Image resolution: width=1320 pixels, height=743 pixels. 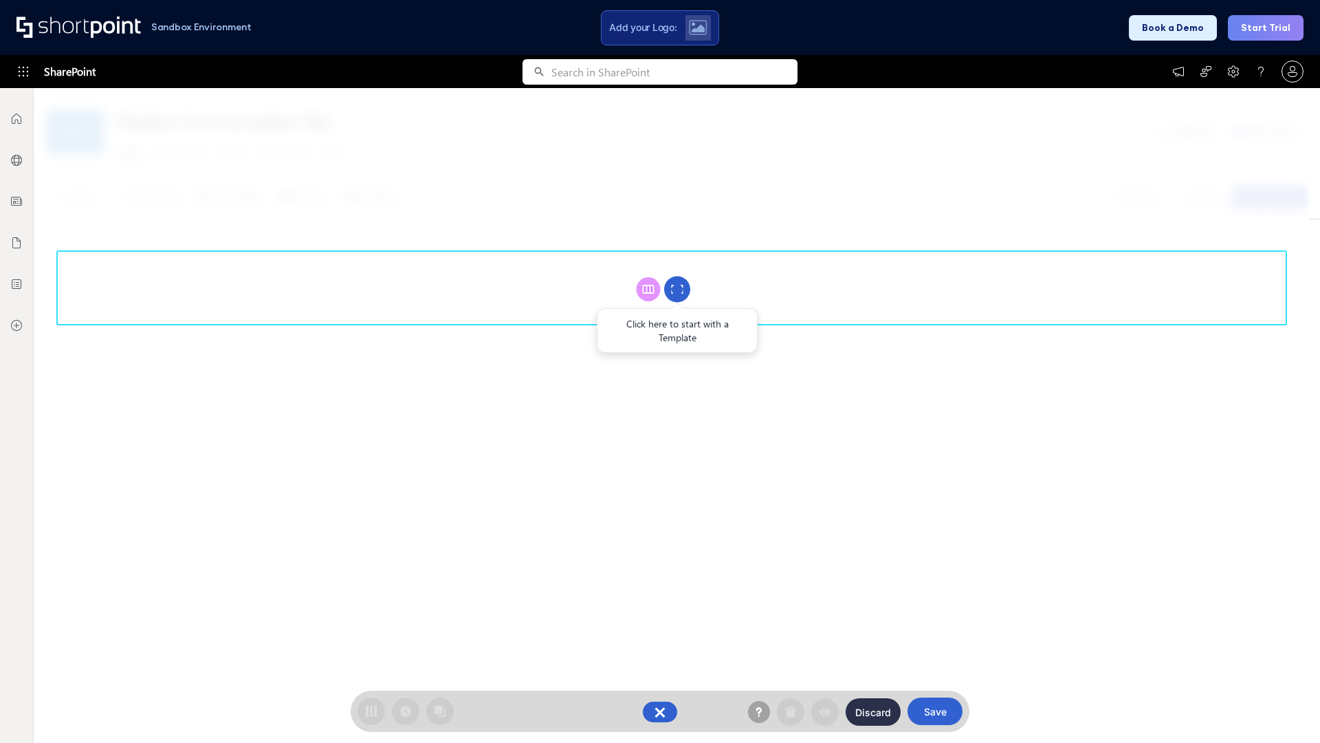 What do you see at coordinates (698, 28) in the screenshot?
I see `img: Upload logo` at bounding box center [698, 28].